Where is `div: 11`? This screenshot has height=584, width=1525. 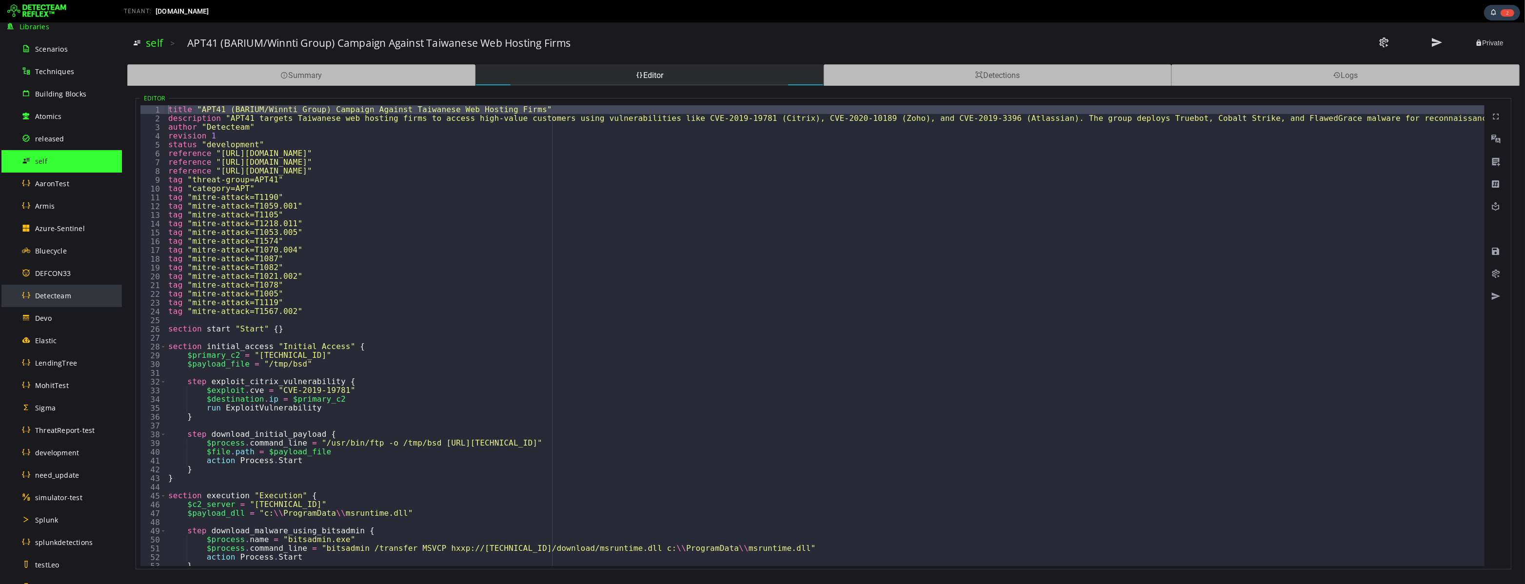 div: 11 is located at coordinates (31, 175).